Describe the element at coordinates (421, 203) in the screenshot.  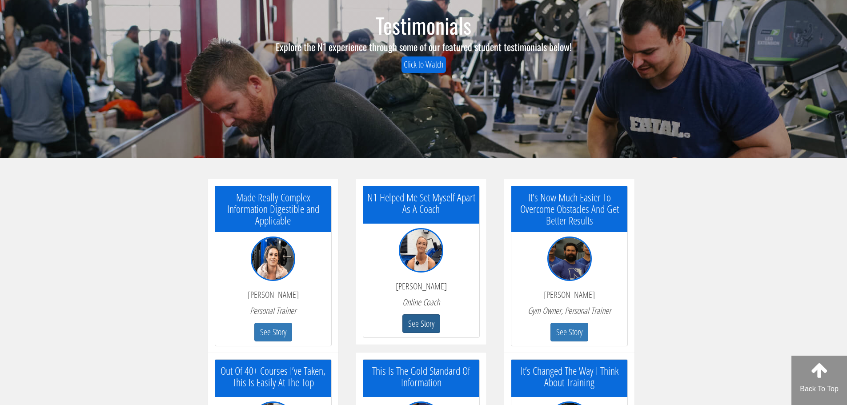
I see `h5: N1 Helped Me Set Myself Apart As A Coach` at that location.